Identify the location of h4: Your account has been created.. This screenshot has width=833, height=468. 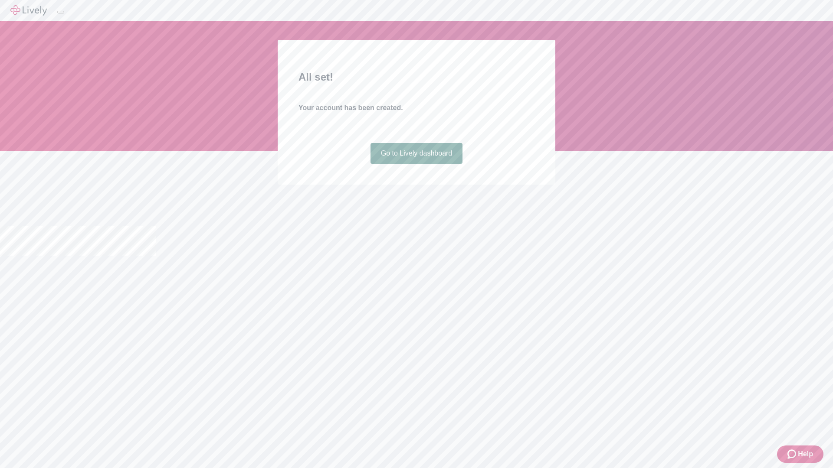
(416, 108).